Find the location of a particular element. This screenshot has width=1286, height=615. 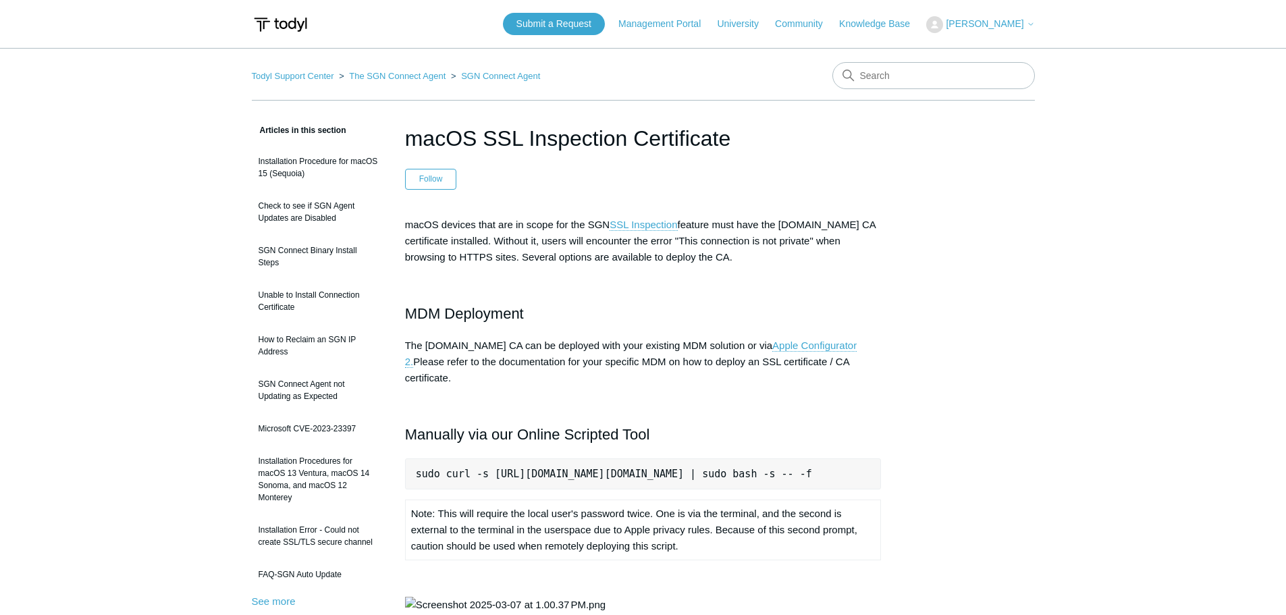

a: University is located at coordinates (744, 24).